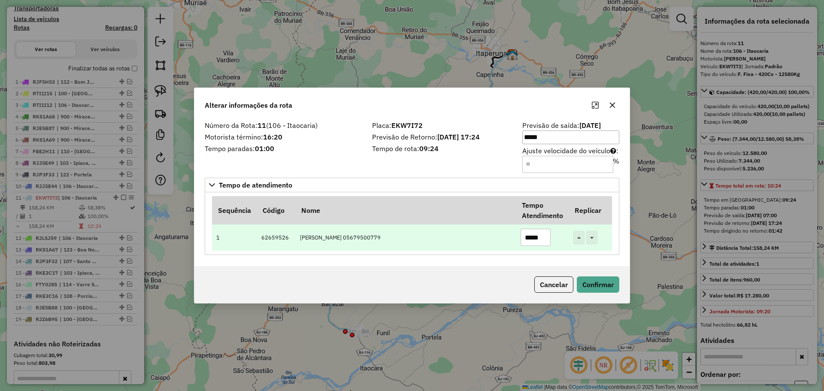  Describe the element at coordinates (255, 185) in the screenshot. I see `span: Tempo de atendimento` at that location.